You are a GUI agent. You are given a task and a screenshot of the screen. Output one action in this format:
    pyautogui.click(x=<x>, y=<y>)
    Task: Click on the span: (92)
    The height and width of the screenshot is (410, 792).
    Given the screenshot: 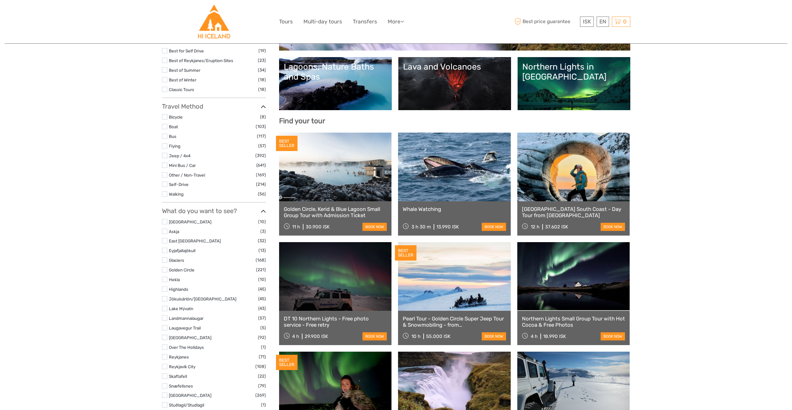 What is the action you would take?
    pyautogui.click(x=262, y=338)
    